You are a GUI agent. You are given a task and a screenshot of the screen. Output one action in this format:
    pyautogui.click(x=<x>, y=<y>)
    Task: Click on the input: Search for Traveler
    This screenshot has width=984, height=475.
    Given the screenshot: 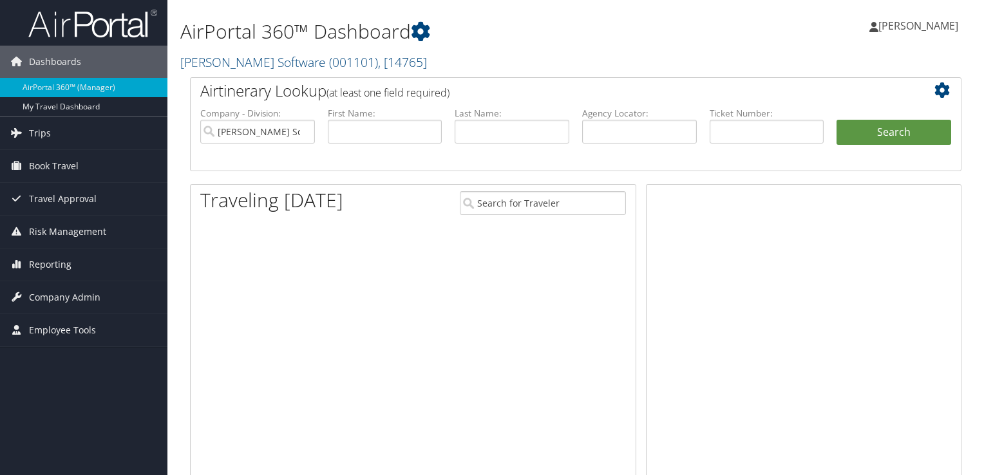 What is the action you would take?
    pyautogui.click(x=543, y=203)
    